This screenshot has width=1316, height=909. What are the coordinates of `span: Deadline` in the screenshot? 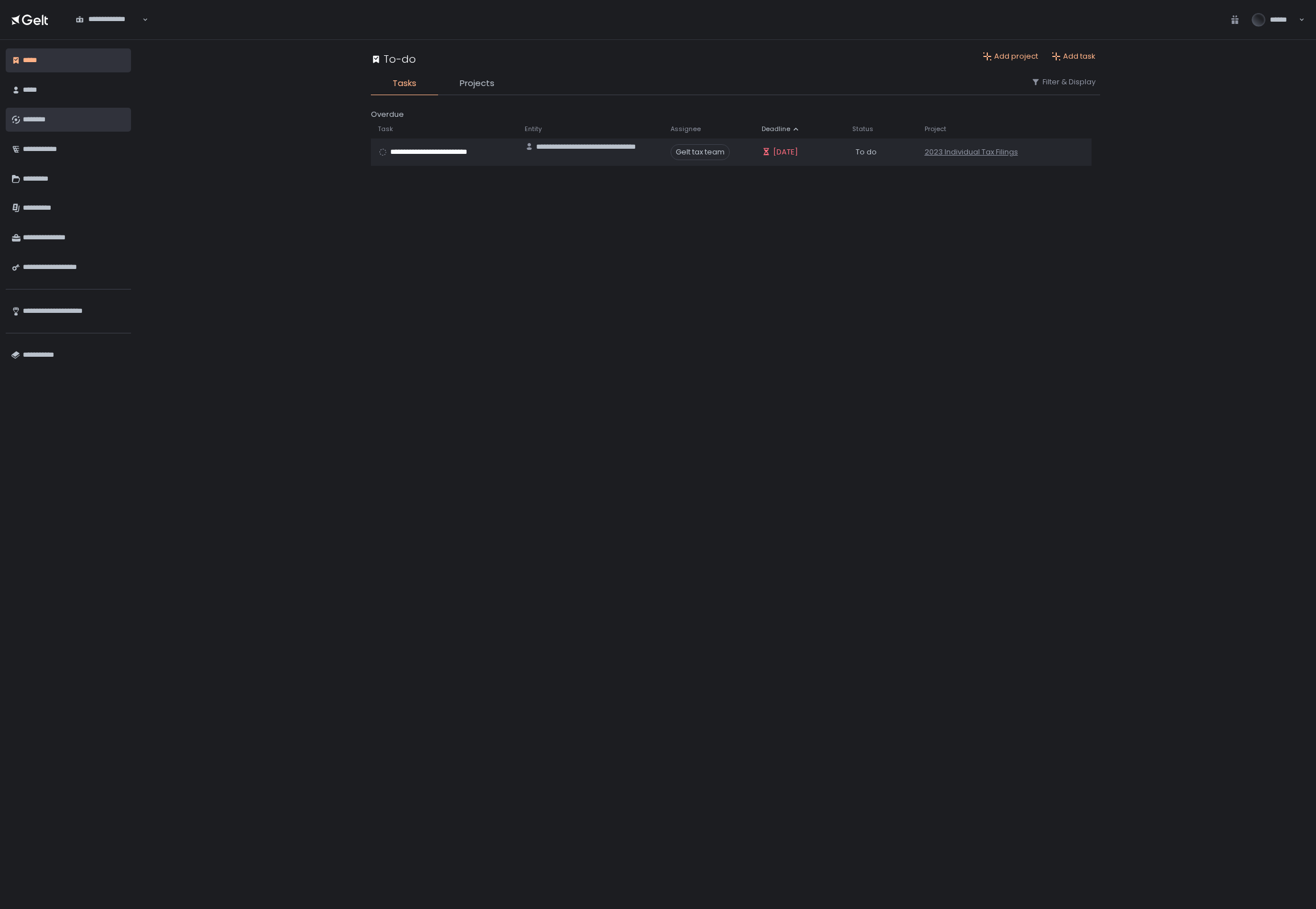 It's located at (775, 129).